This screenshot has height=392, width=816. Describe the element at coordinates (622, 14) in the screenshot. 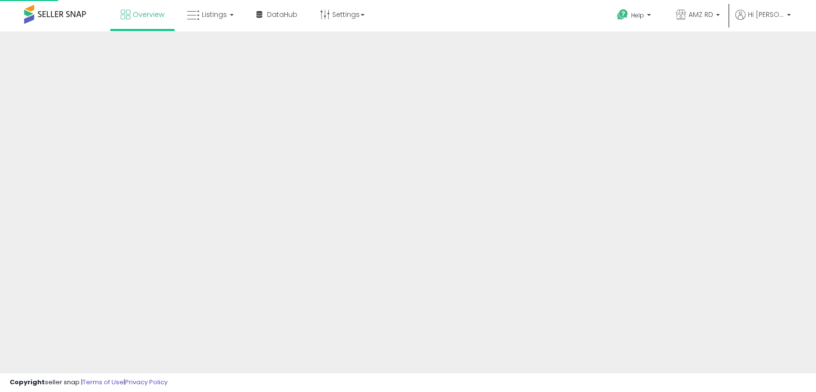

I see `i: Get Help` at that location.